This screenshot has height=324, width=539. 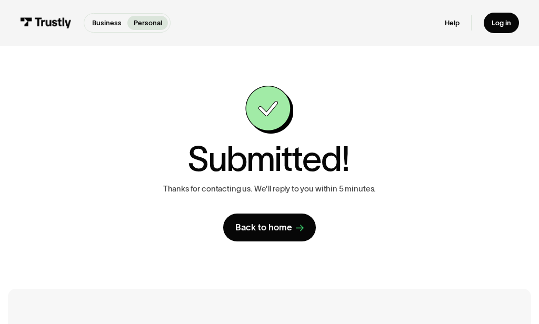 I want to click on img: Trustly Logo, so click(x=46, y=23).